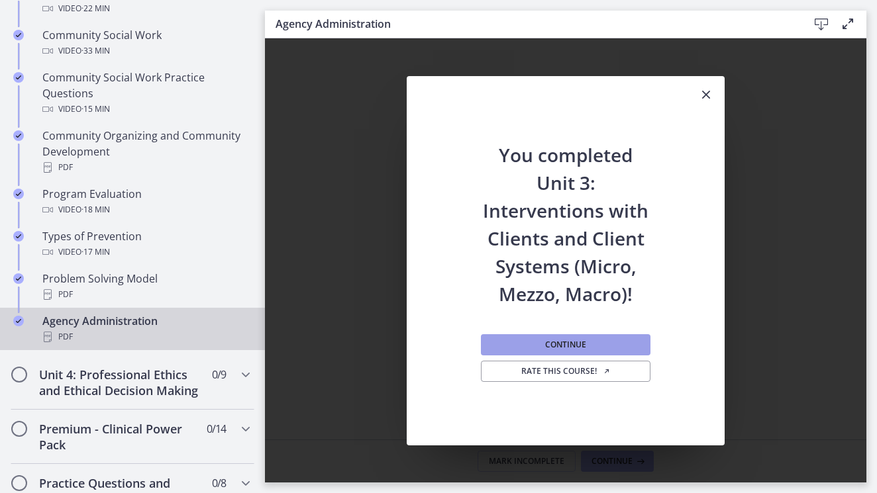 The height and width of the screenshot is (493, 877). I want to click on button: Continue, so click(566, 345).